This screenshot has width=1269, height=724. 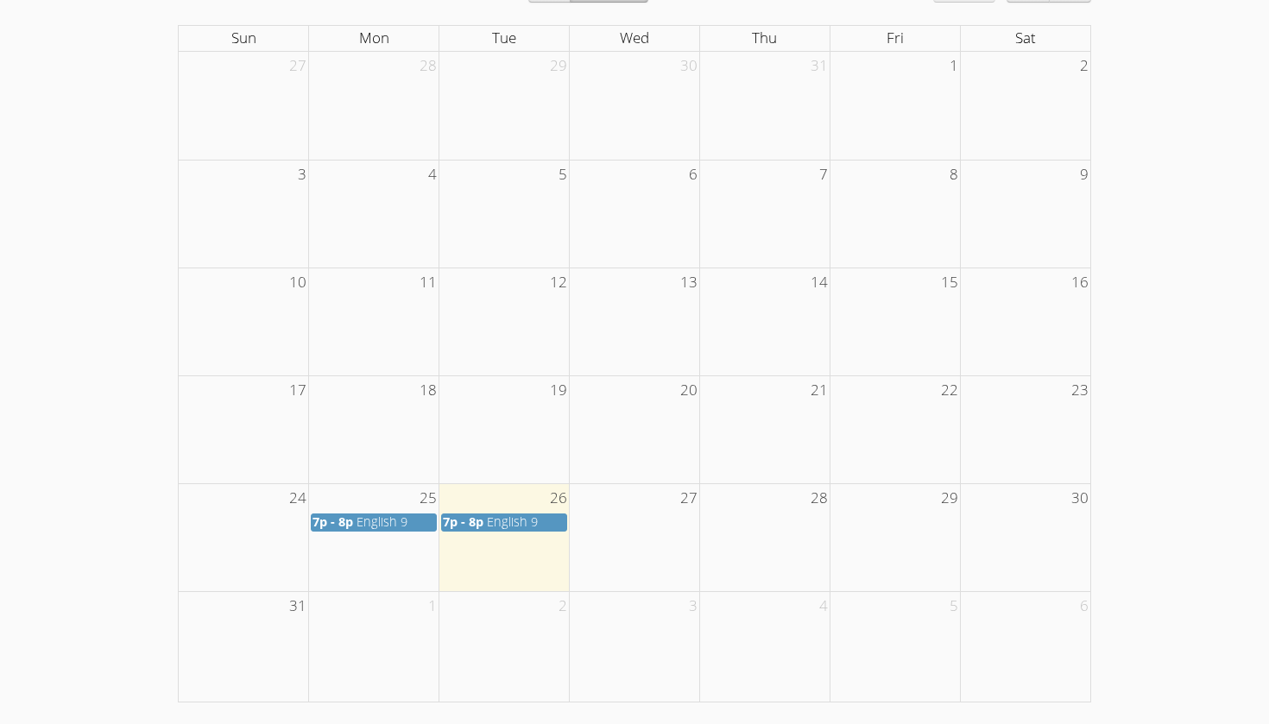 I want to click on span: 17, so click(x=298, y=390).